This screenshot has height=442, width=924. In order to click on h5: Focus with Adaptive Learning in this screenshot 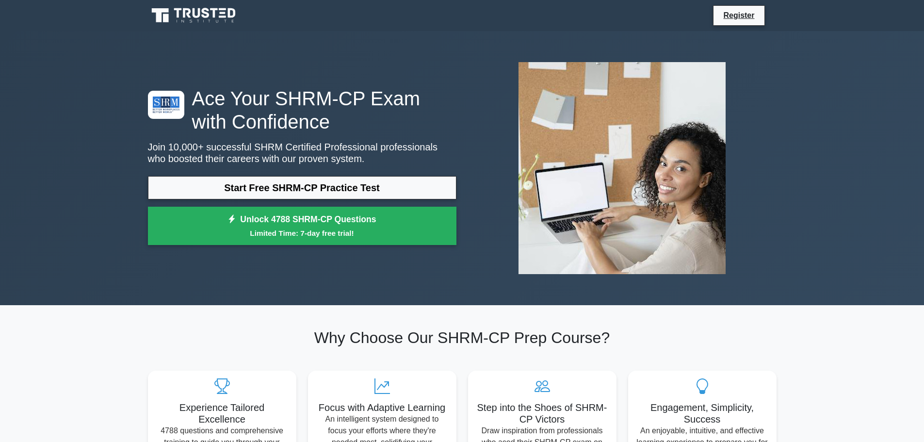, I will do `click(382, 407)`.